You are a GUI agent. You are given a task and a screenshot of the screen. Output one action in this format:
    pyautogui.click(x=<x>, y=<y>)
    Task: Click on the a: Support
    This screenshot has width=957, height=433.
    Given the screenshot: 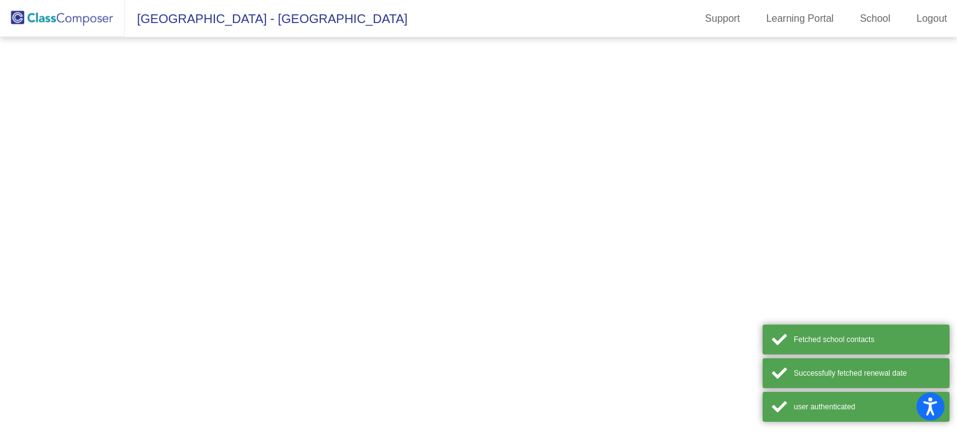 What is the action you would take?
    pyautogui.click(x=722, y=19)
    